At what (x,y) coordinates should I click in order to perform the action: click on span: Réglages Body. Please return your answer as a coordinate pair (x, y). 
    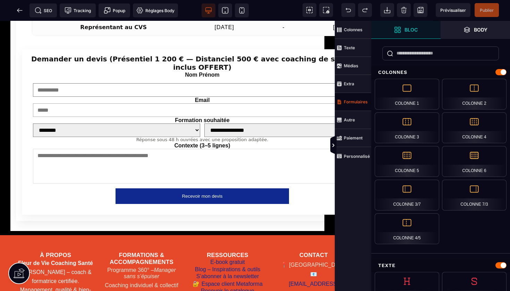
    Looking at the image, I should click on (156, 10).